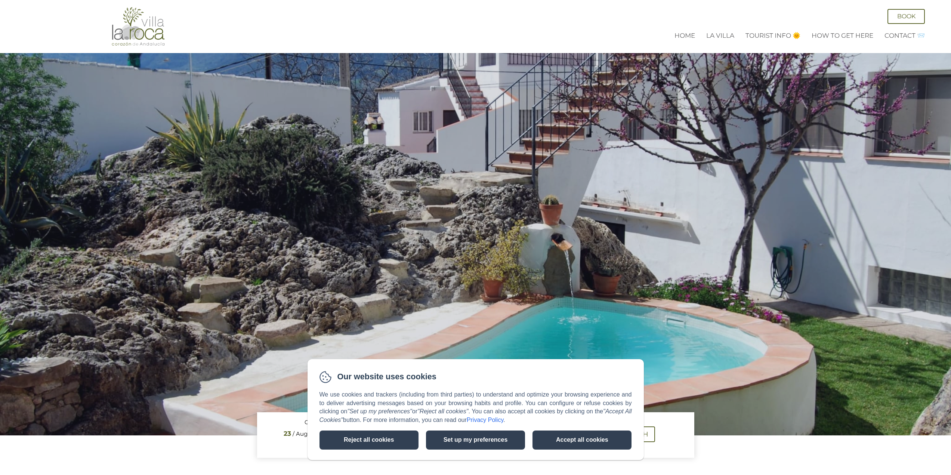 The height and width of the screenshot is (475, 951). Describe the element at coordinates (476, 407) in the screenshot. I see `p: We use cookies and trackers (including from third parties) to understand and optimize your browsi...` at that location.